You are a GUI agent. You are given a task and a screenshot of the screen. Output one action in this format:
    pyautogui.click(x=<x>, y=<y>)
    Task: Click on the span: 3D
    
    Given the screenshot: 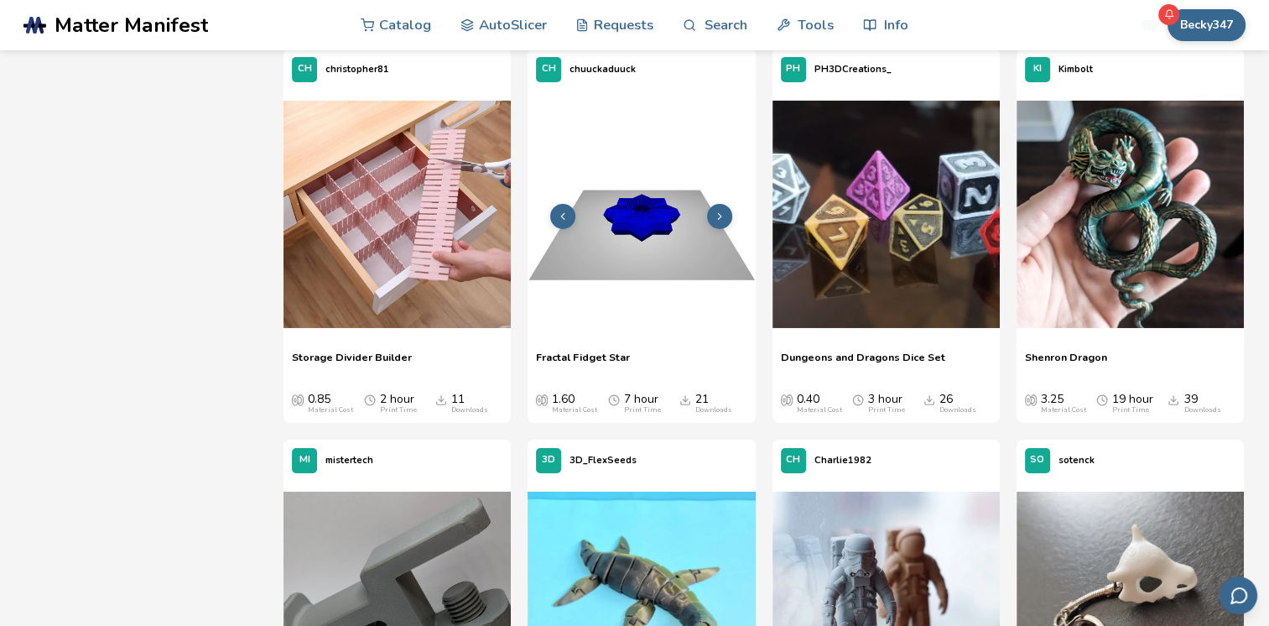 What is the action you would take?
    pyautogui.click(x=549, y=460)
    